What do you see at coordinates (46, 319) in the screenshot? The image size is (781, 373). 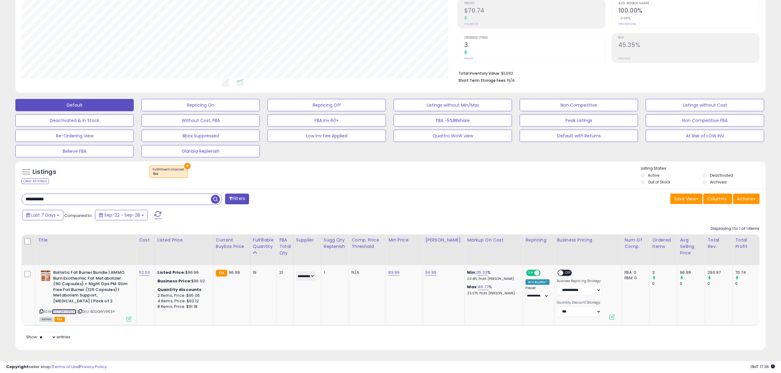 I see `span: All listings currently available for purchase on Amazon` at bounding box center [46, 319].